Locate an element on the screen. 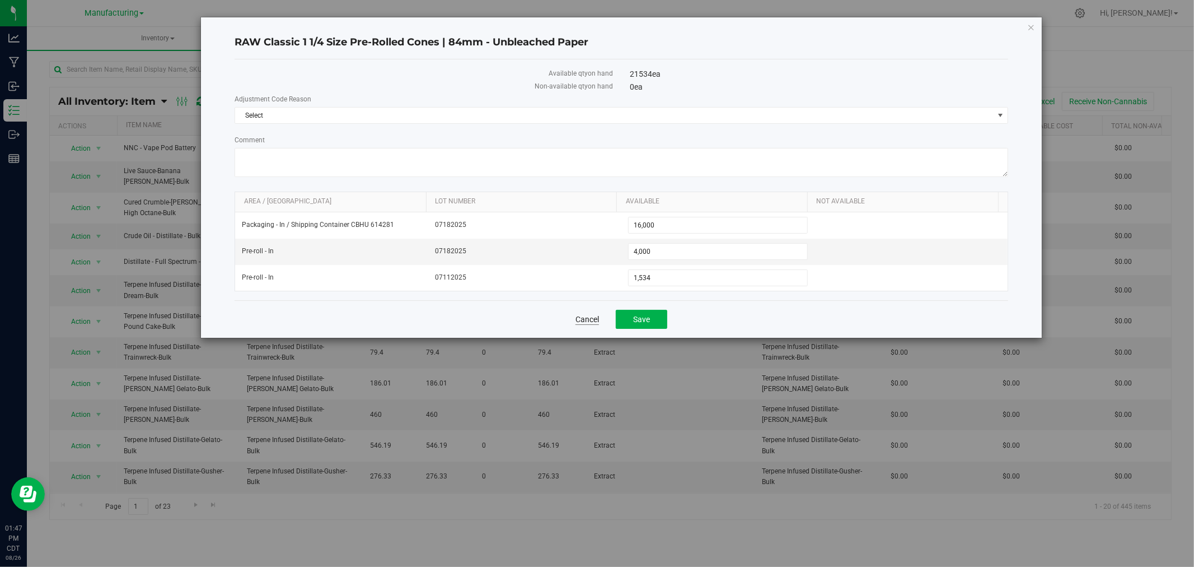  a: Cancel is located at coordinates (587, 319).